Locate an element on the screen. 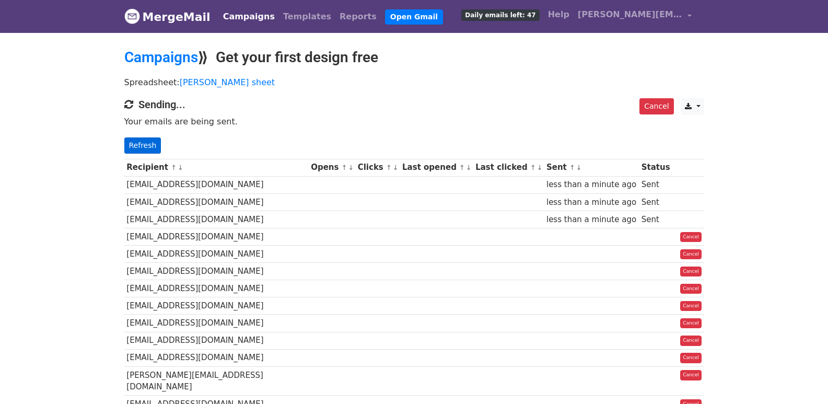  div: Chat Widget is located at coordinates (802, 379).